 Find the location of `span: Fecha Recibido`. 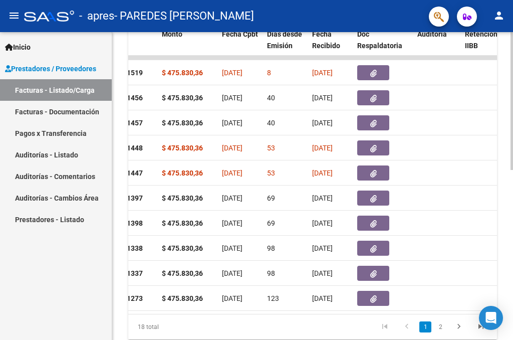

span: Fecha Recibido is located at coordinates (326, 40).